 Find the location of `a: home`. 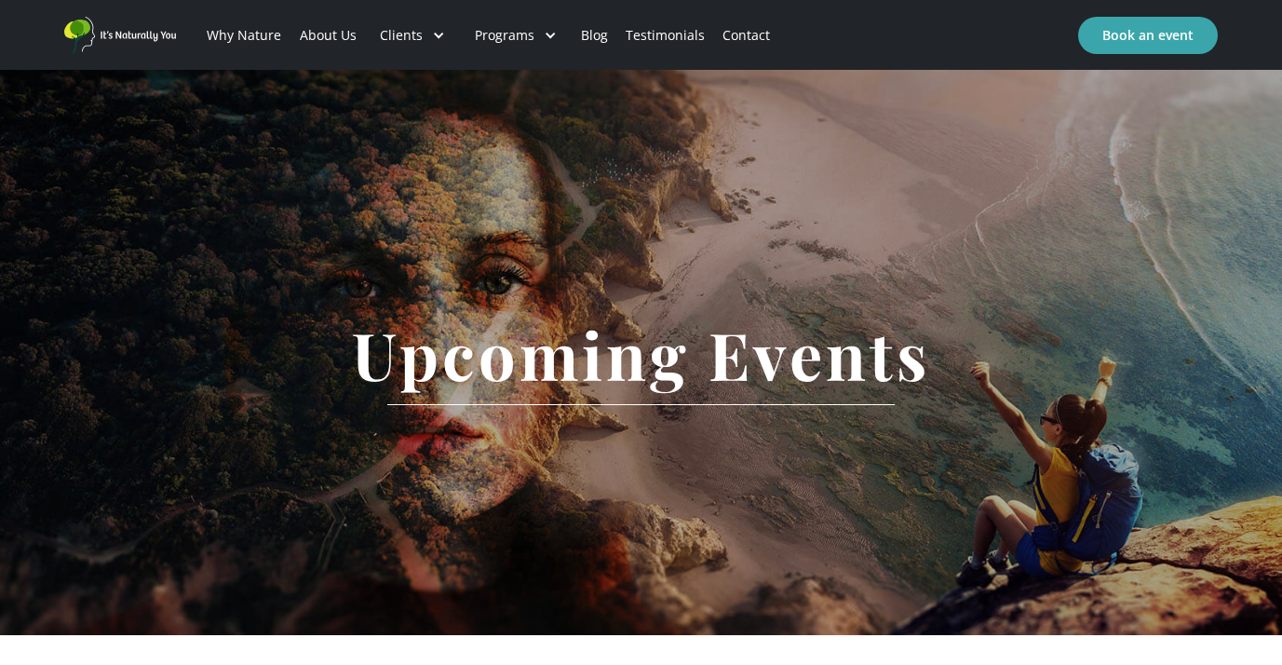

a: home is located at coordinates (120, 34).